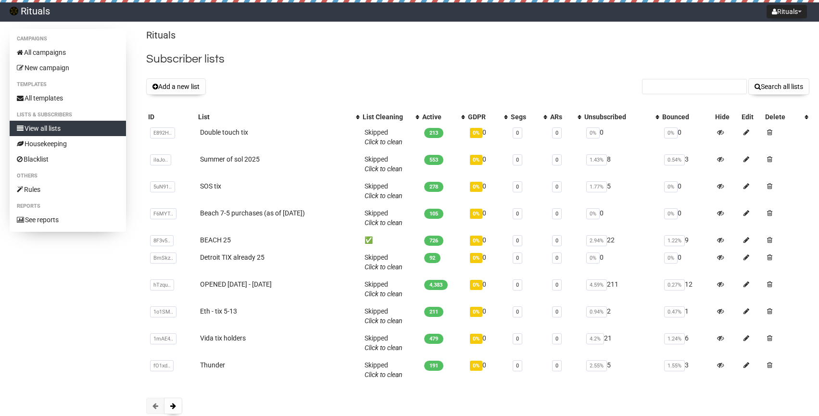 This screenshot has height=416, width=819. What do you see at coordinates (176, 87) in the screenshot?
I see `button: Add a new list` at bounding box center [176, 87].